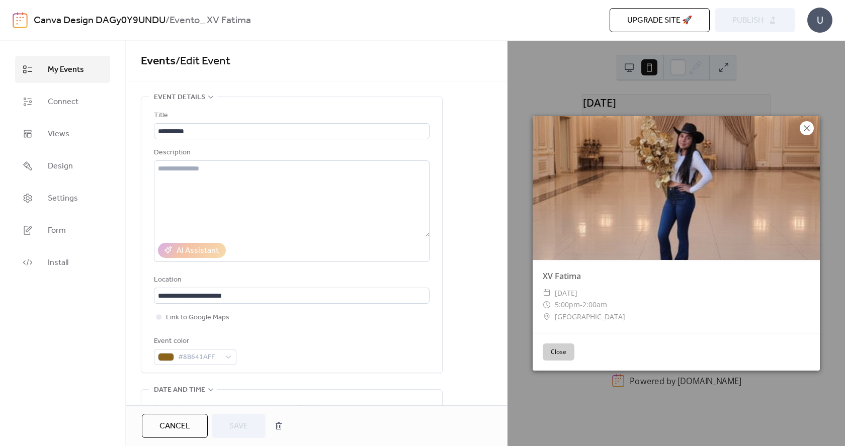 The image size is (845, 446). Describe the element at coordinates (62, 262) in the screenshot. I see `a: Install` at that location.